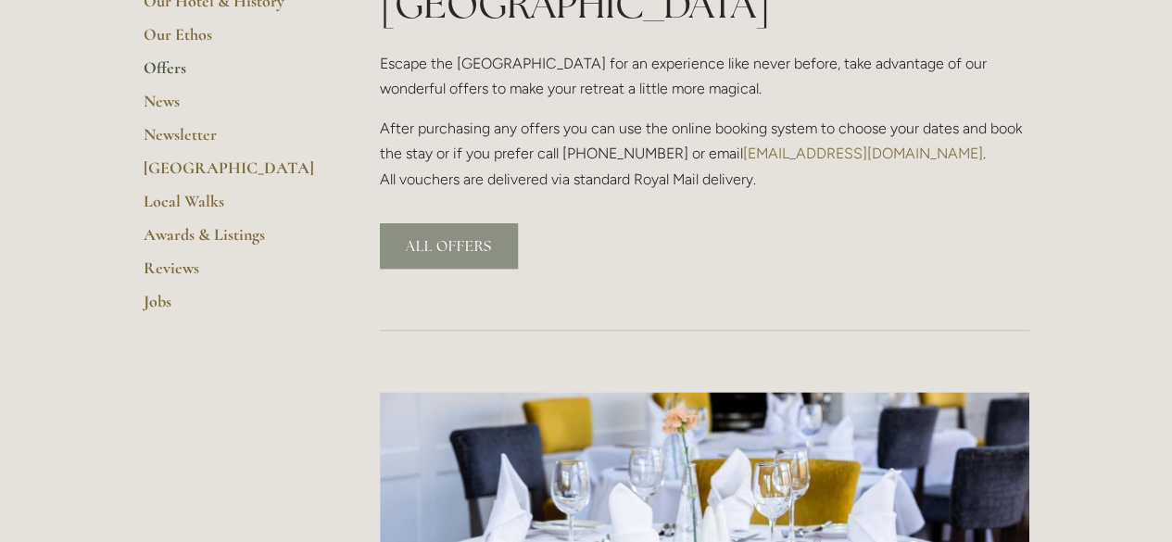  I want to click on a: Offers, so click(232, 74).